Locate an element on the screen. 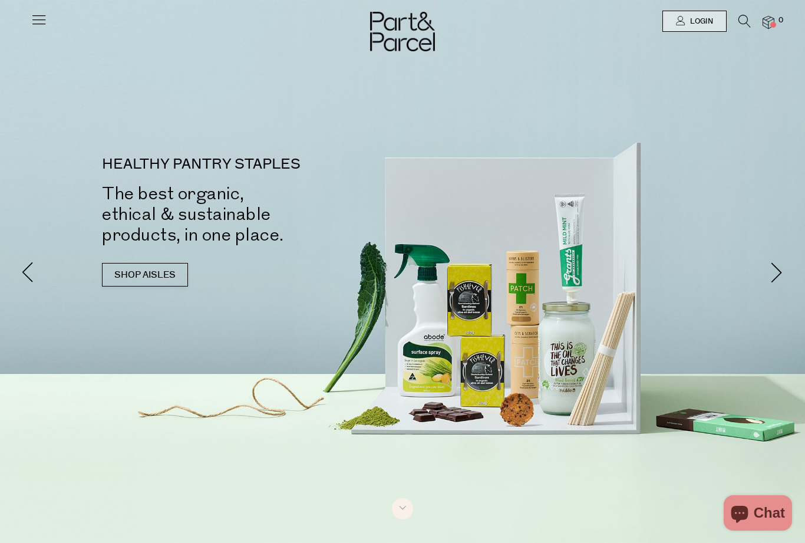 The height and width of the screenshot is (543, 805). a: Login is located at coordinates (694, 21).